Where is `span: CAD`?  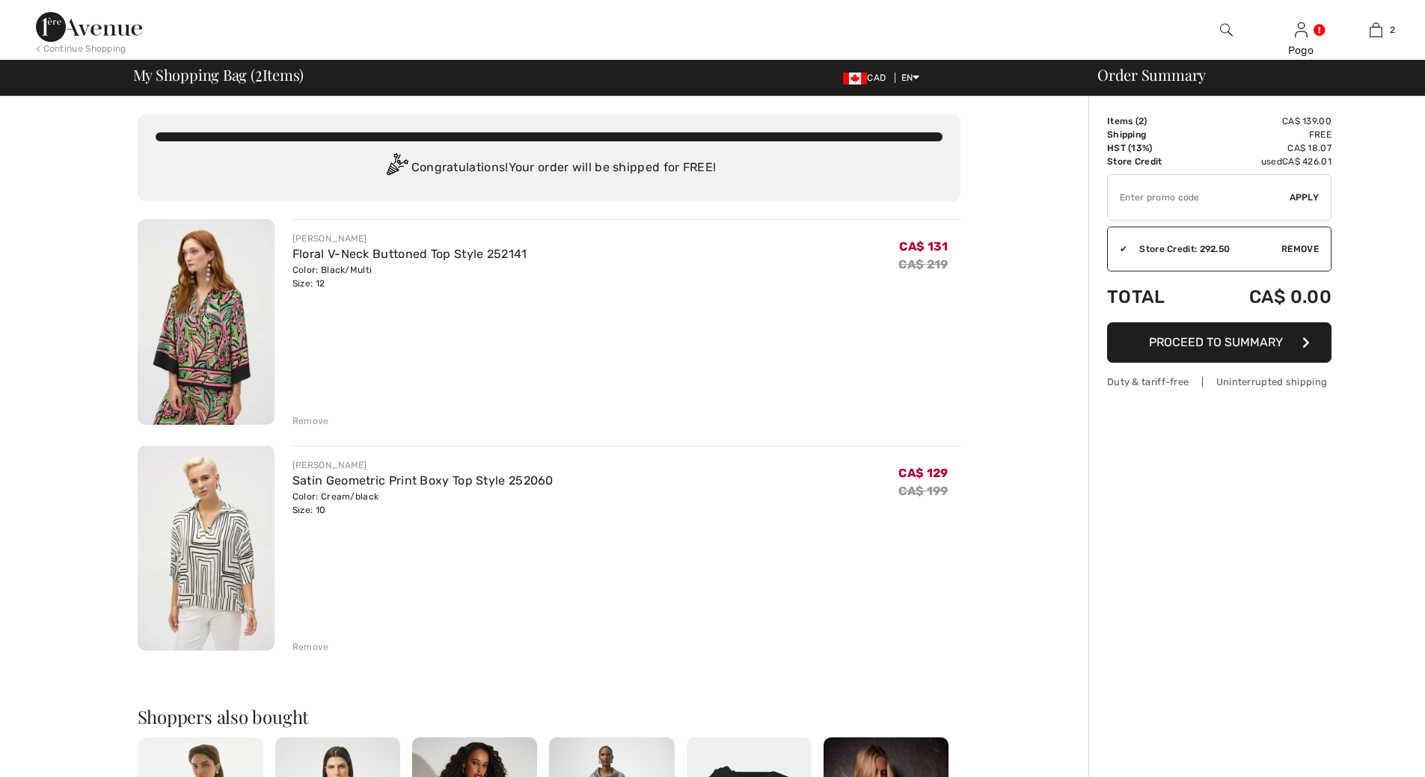
span: CAD is located at coordinates (867, 78).